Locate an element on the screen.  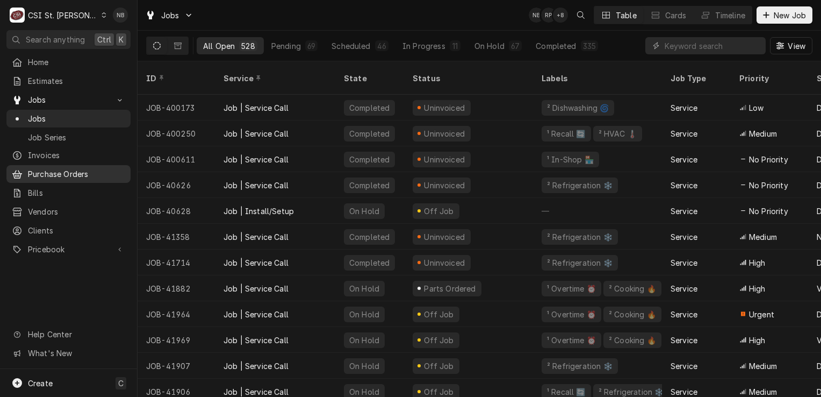
span: Vendors is located at coordinates (76, 211).